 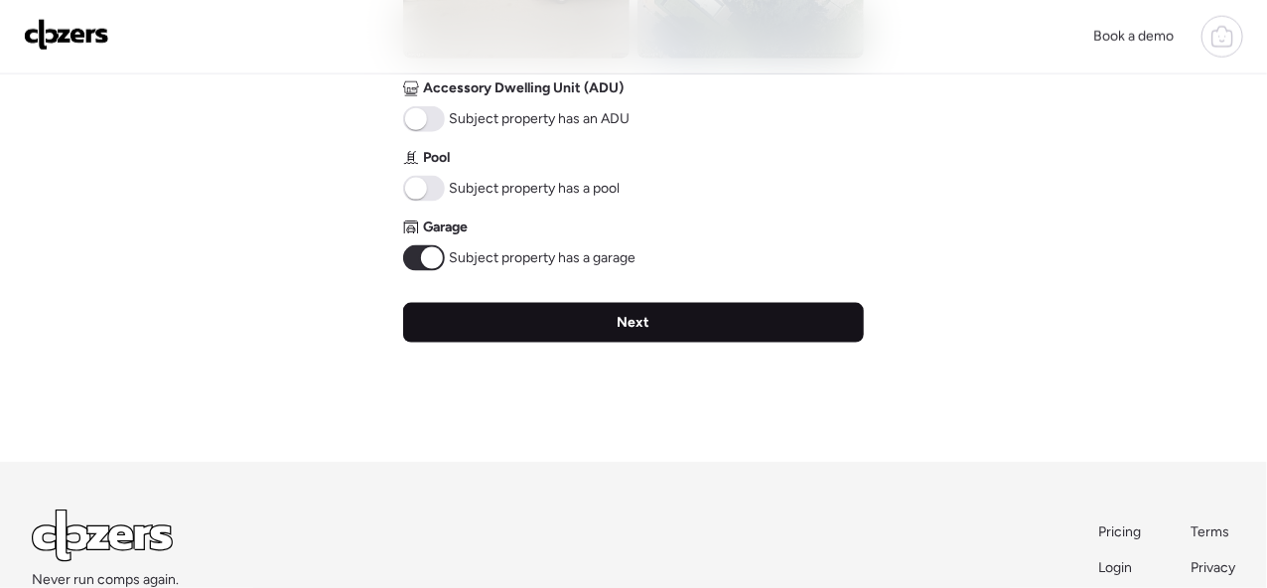 I want to click on img: Logo Light, so click(x=102, y=535).